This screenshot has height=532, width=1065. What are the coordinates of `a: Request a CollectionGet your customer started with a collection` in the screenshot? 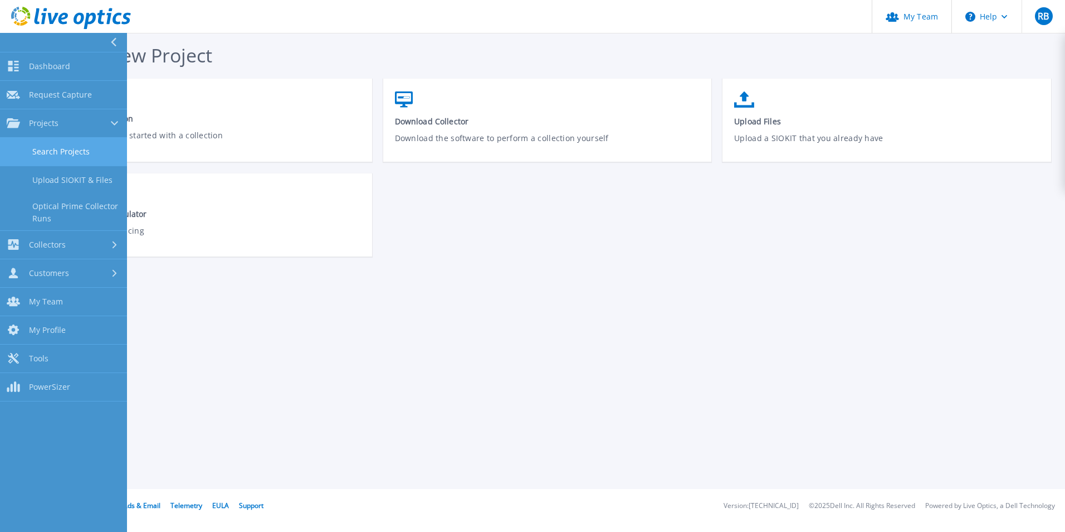 It's located at (208, 124).